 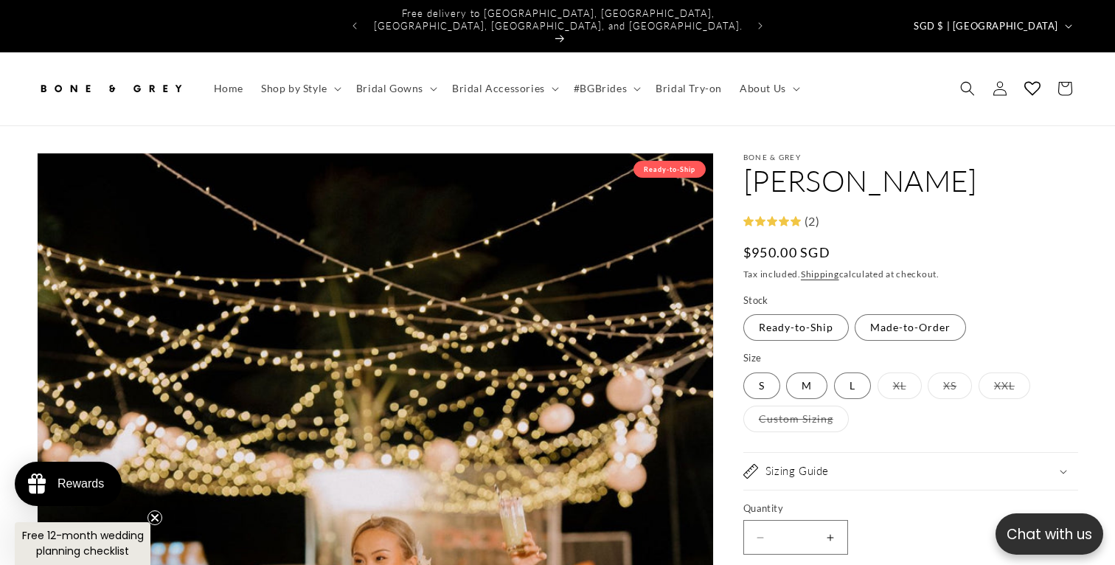 What do you see at coordinates (355, 26) in the screenshot?
I see `button: Previous announcement` at bounding box center [355, 26].